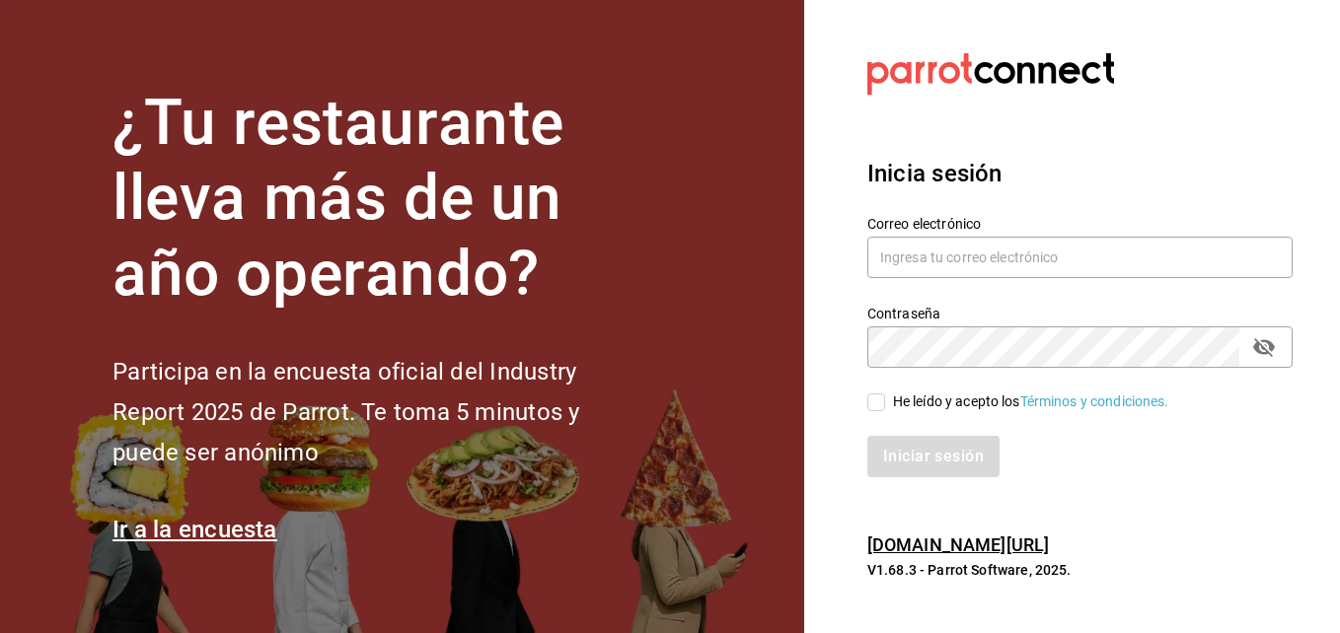 The width and height of the screenshot is (1340, 633). What do you see at coordinates (1264, 347) in the screenshot?
I see `button: passwordField` at bounding box center [1264, 347].